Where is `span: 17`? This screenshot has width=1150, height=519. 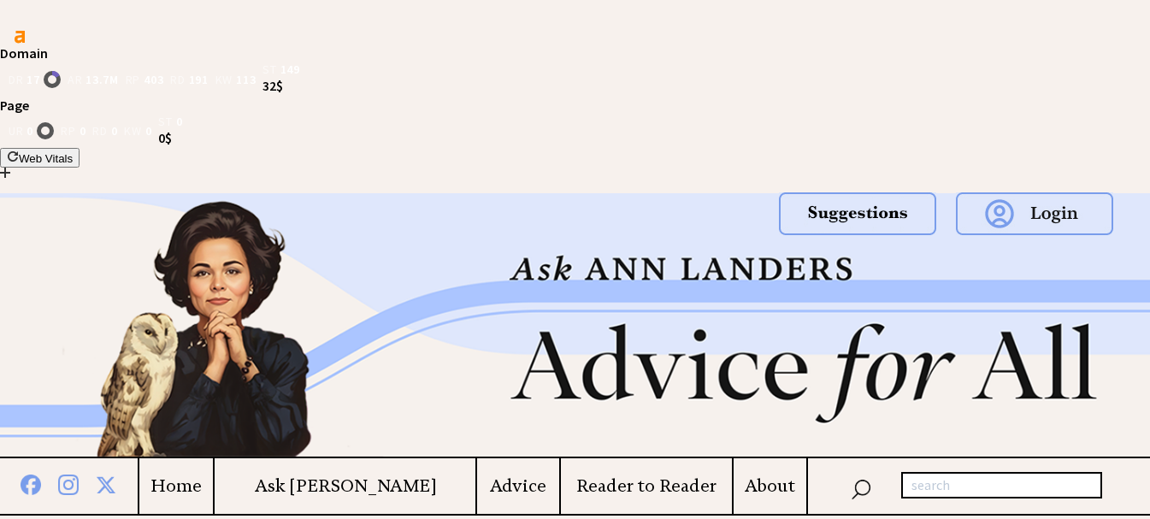 span: 17 is located at coordinates (33, 80).